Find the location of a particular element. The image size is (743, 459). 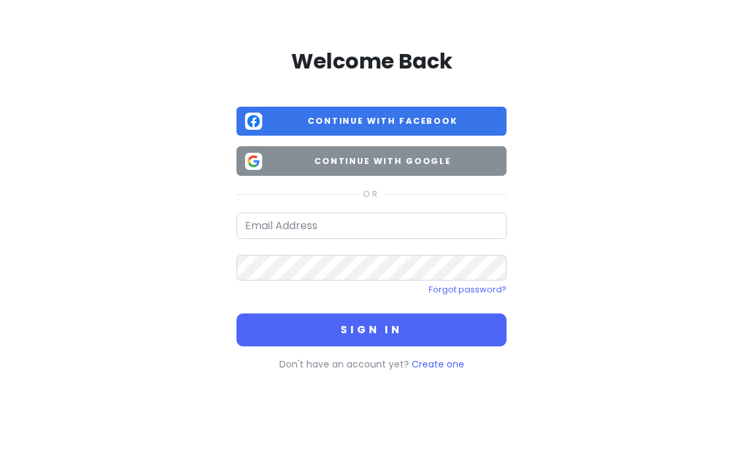

span: Continue with Facebook is located at coordinates (383, 121).